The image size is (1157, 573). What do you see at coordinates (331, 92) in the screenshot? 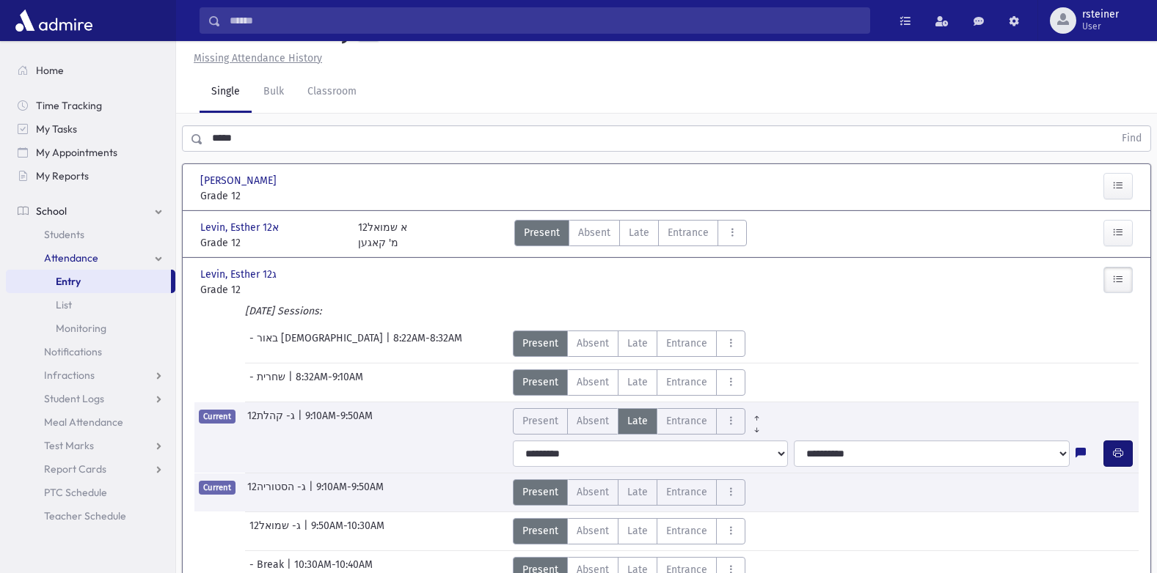
I see `a: Classroom` at bounding box center [331, 92].